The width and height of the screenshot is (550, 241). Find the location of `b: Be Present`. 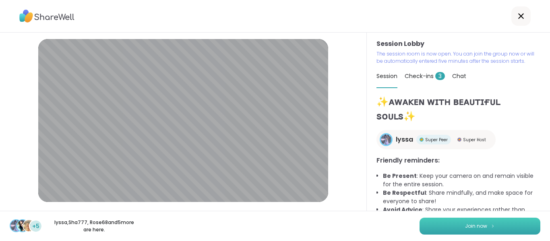

b: Be Present is located at coordinates (400, 176).